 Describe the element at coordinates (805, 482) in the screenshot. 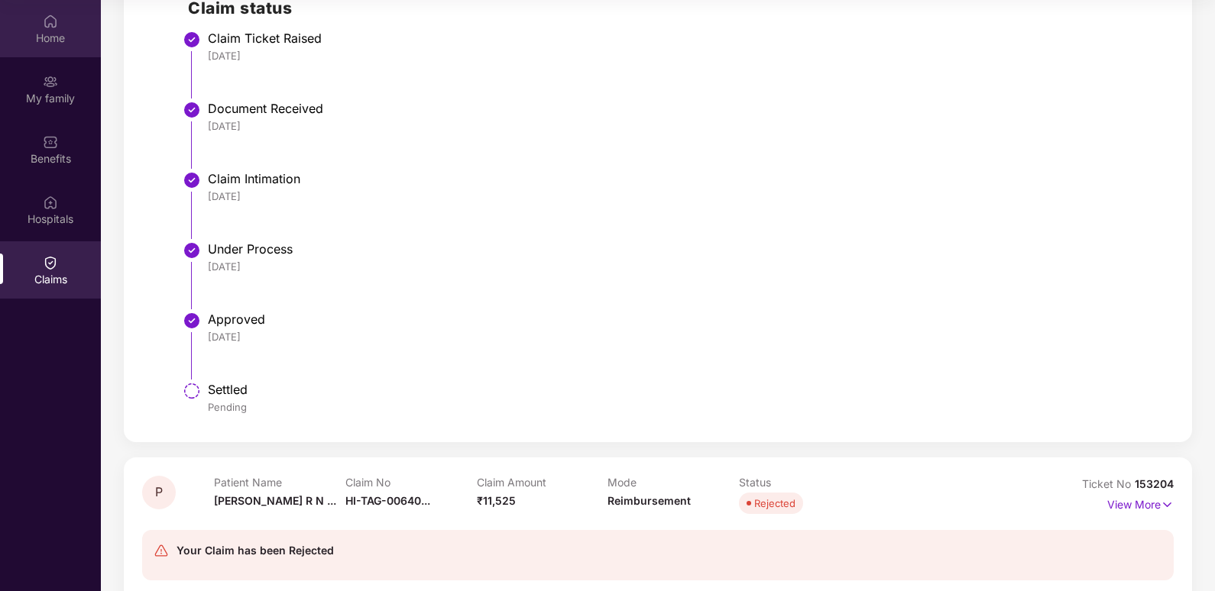

I see `p: Status` at that location.